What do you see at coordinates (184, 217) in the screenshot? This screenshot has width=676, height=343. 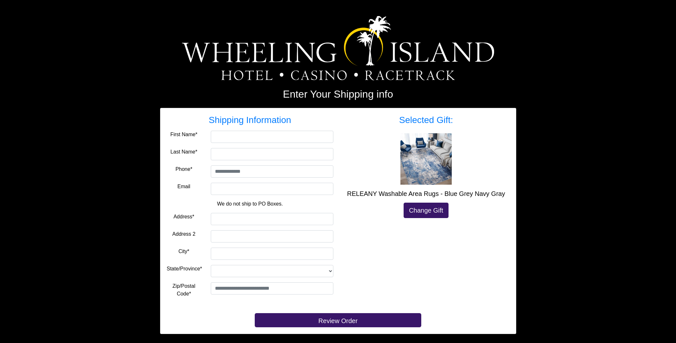 I see `label: Address*` at bounding box center [184, 217].